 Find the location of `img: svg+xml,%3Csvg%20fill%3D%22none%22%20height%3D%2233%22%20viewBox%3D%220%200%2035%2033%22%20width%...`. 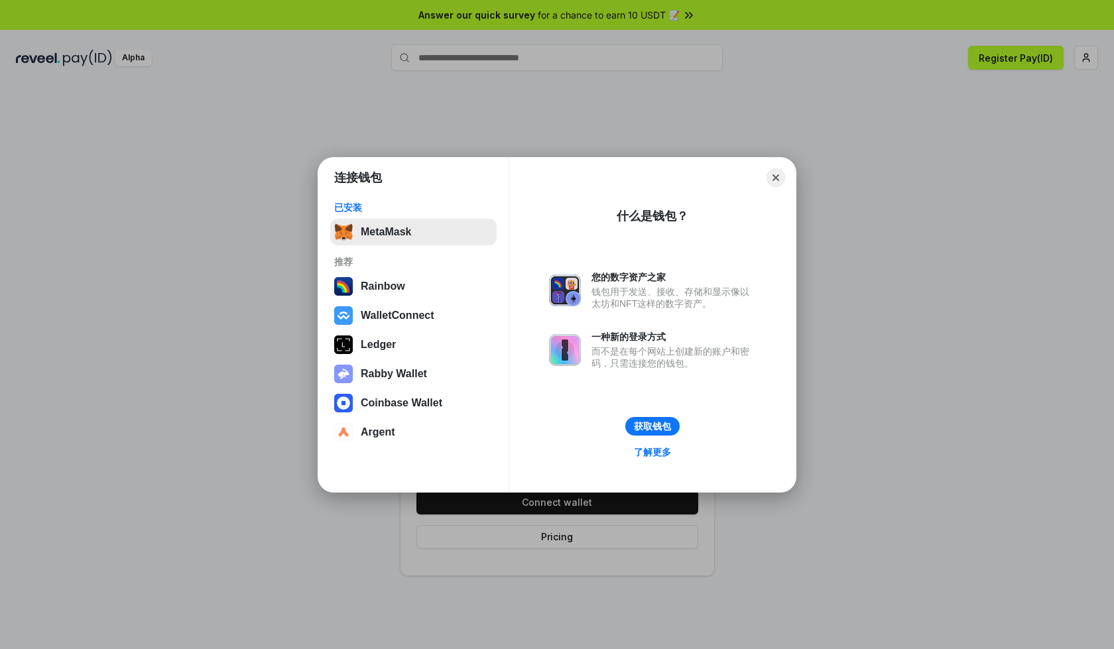

img: svg+xml,%3Csvg%20fill%3D%22none%22%20height%3D%2233%22%20viewBox%3D%220%200%2035%2033%22%20width%... is located at coordinates (344, 232).